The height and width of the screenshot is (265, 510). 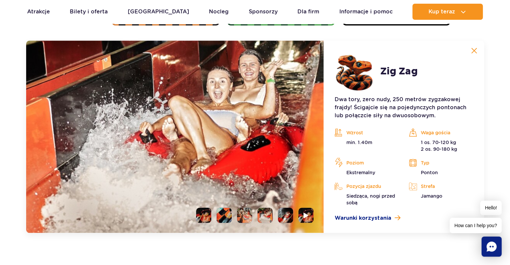 What do you see at coordinates (355, 71) in the screenshot?
I see `img: 683e9d18e24cb188547945.png` at bounding box center [355, 71].